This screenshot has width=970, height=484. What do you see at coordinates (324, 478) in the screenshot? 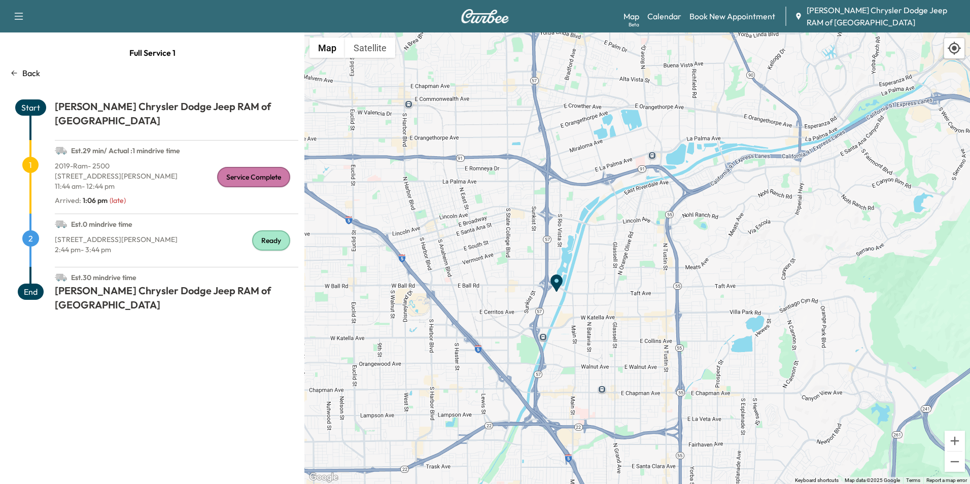
I see `a: Open this area in Google Maps (opens a new window)` at bounding box center [324, 478].